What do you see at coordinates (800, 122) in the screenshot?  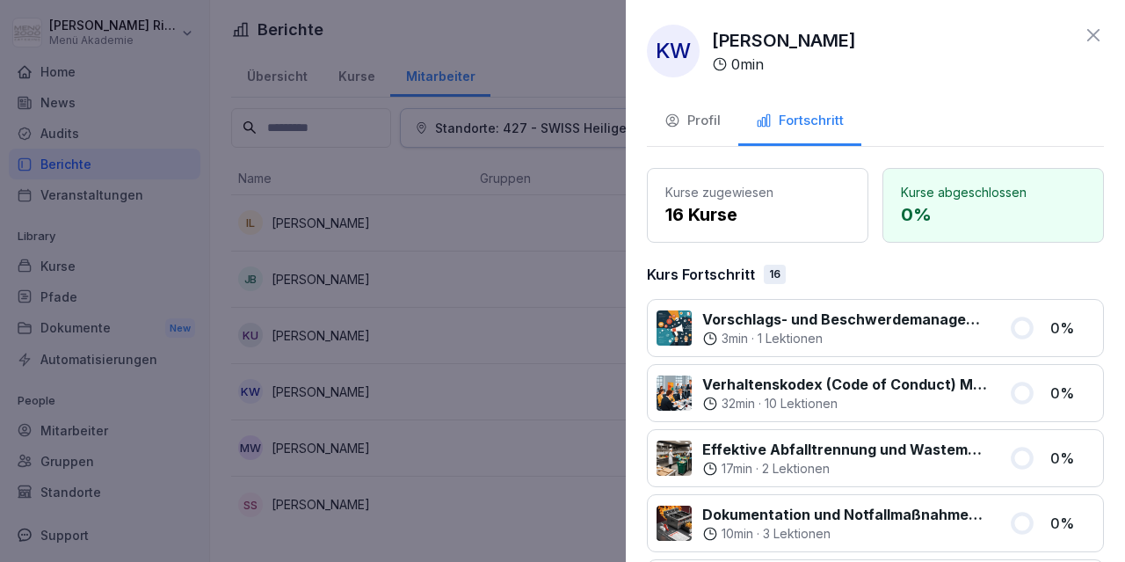 I see `button: Fortschritt` at bounding box center [800, 122].